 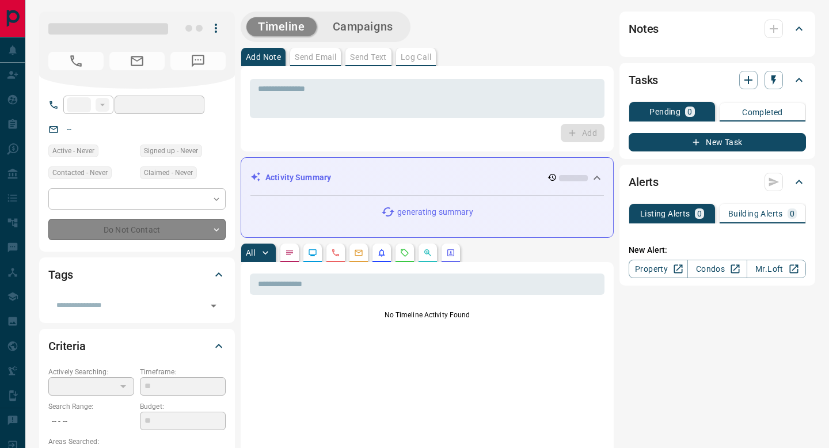 I want to click on a: Condos, so click(x=717, y=269).